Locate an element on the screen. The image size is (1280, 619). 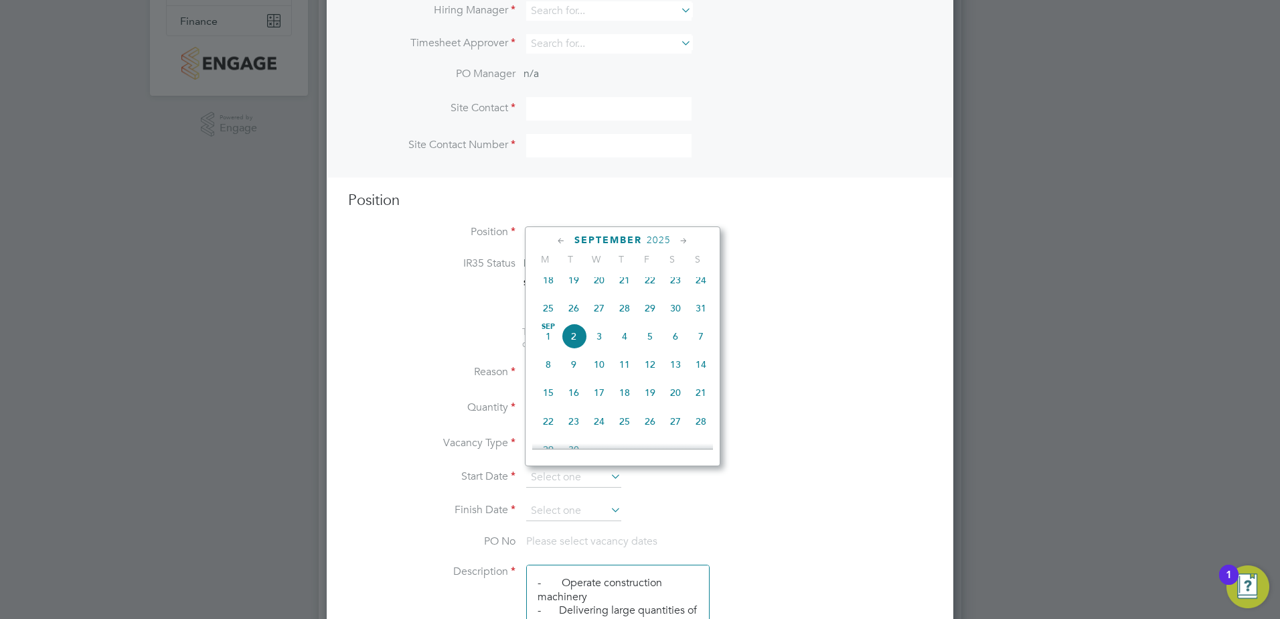
label: Finish Date is located at coordinates (432, 509).